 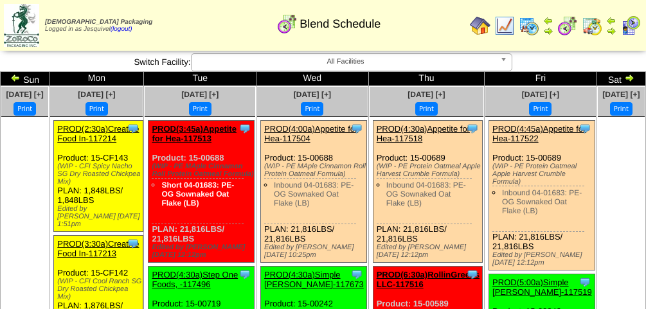 I want to click on td: Tue, so click(x=200, y=79).